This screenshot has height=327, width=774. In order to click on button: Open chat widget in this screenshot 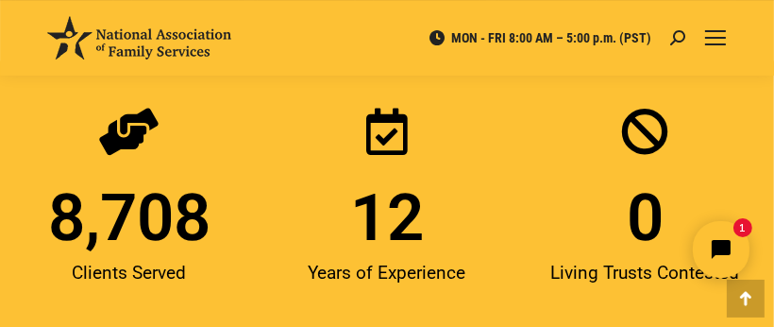, I will do `click(280, 44)`.